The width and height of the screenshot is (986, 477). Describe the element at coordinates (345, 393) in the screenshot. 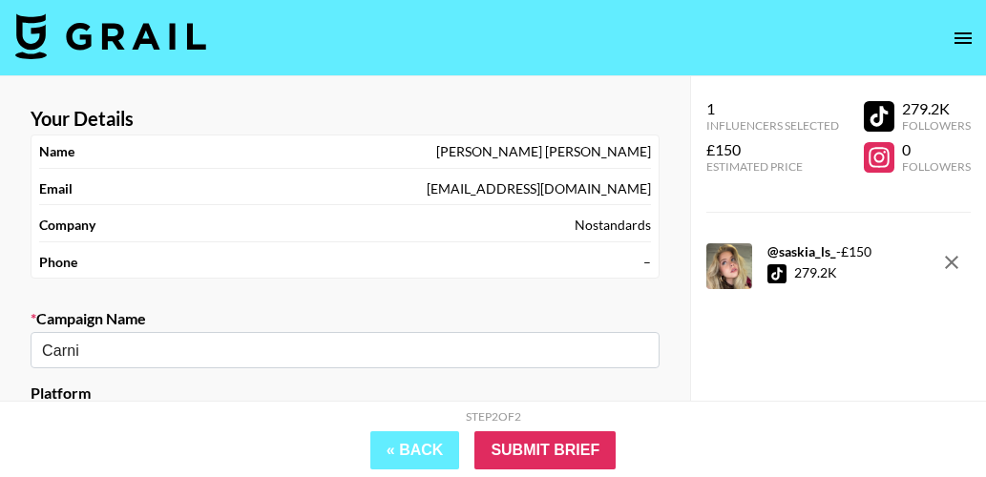

I see `label: Platform` at that location.